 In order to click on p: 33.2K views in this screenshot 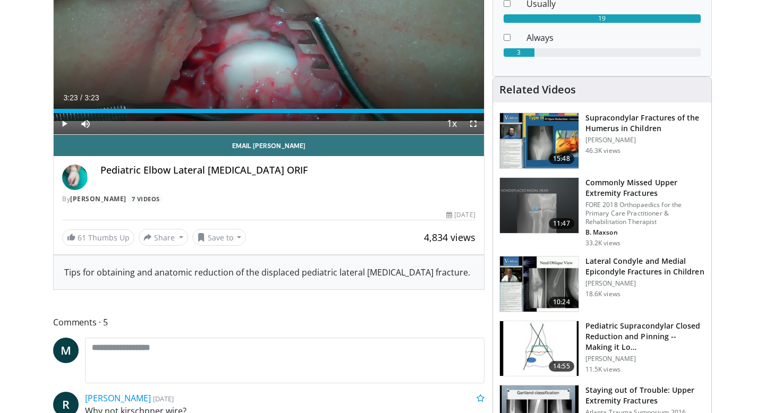, I will do `click(603, 243)`.